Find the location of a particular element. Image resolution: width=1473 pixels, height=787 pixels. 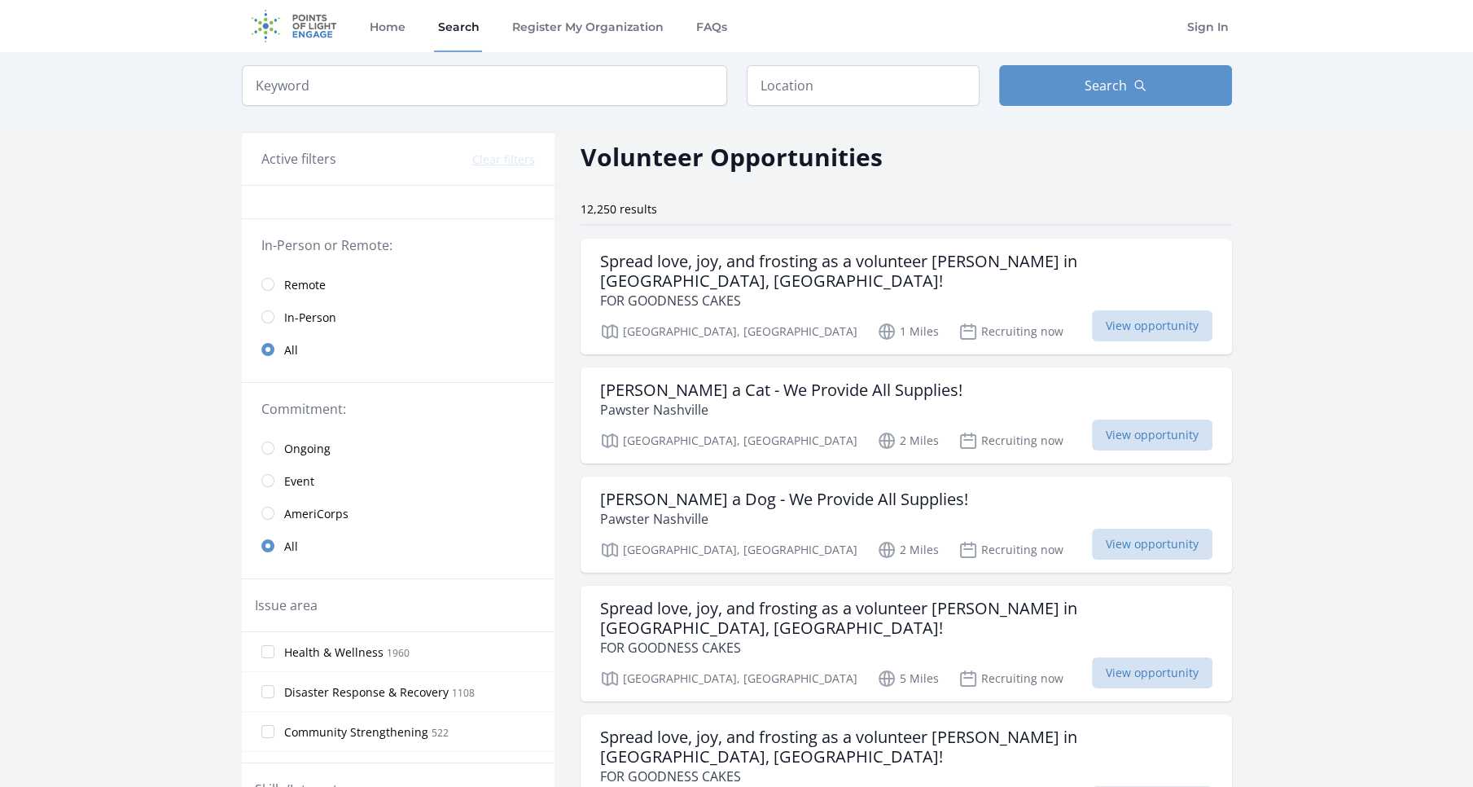

legend: In-Person or Remote: is located at coordinates (398, 245).